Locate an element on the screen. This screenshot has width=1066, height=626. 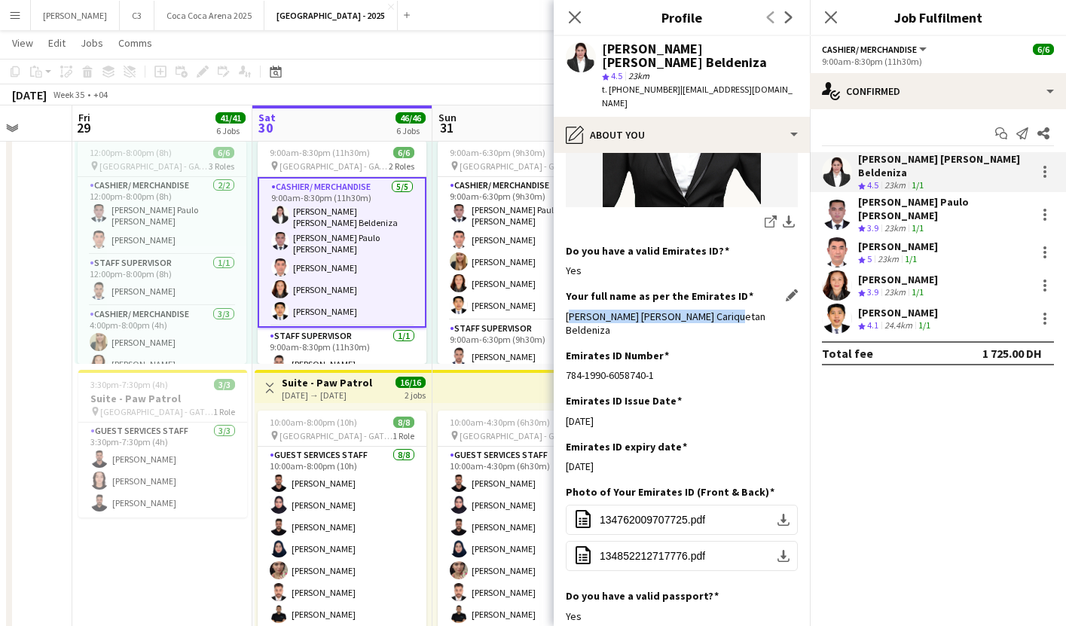
span: 29 is located at coordinates (83, 127).